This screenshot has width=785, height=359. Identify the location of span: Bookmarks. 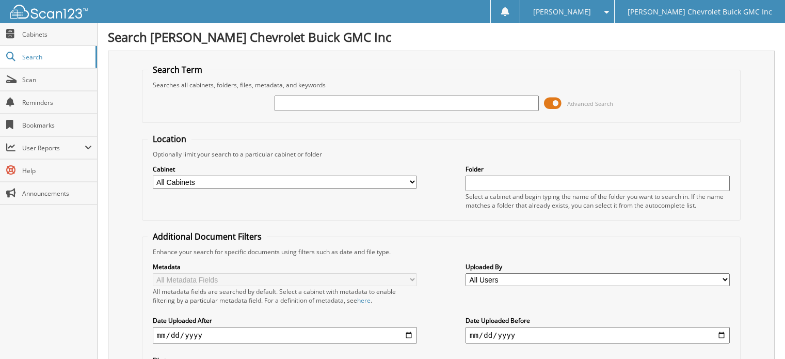
(57, 125).